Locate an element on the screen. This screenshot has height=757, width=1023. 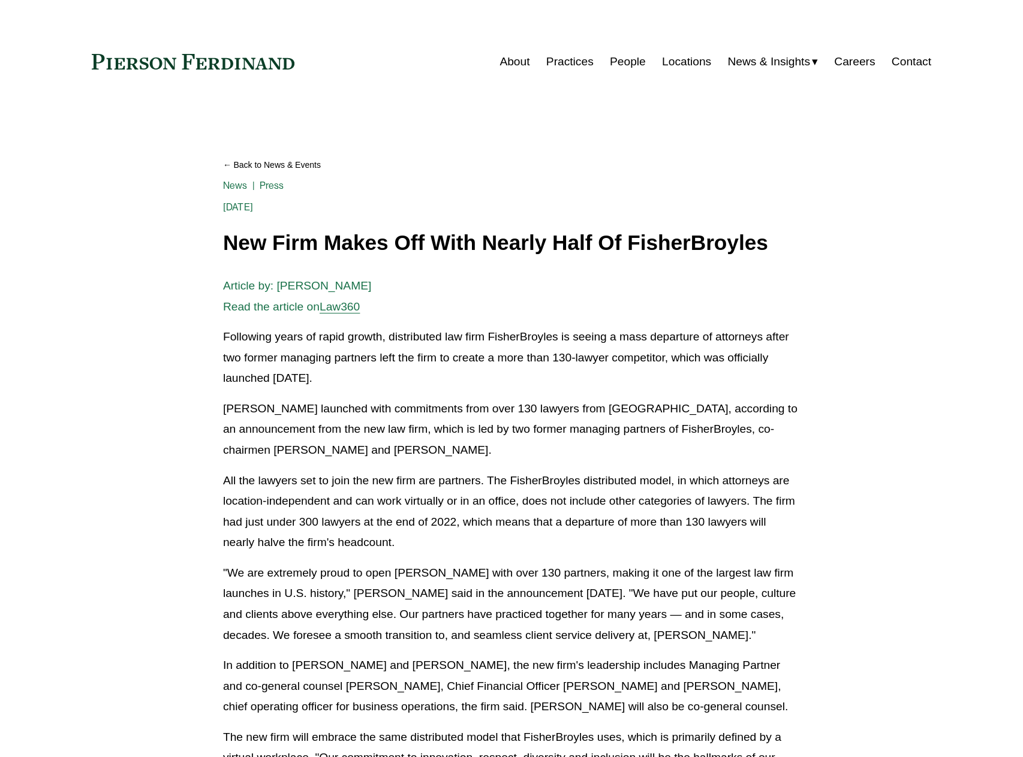
h1: New Firm Makes Off With Nearly Half Of FisherBroyles is located at coordinates (511, 243).